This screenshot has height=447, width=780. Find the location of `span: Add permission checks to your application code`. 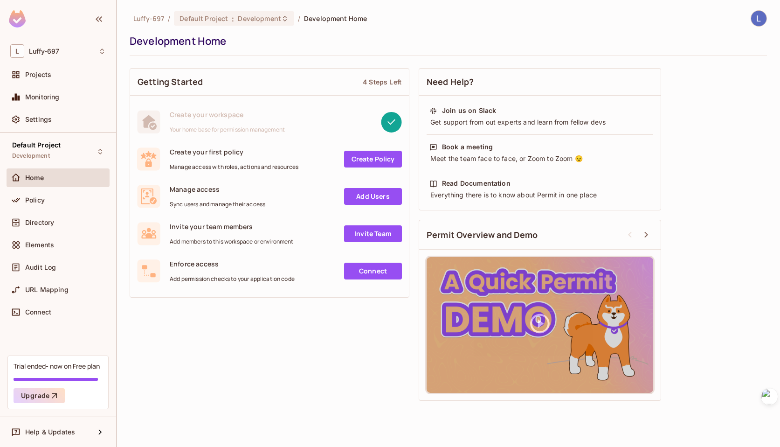

span: Add permission checks to your application code is located at coordinates (232, 279).